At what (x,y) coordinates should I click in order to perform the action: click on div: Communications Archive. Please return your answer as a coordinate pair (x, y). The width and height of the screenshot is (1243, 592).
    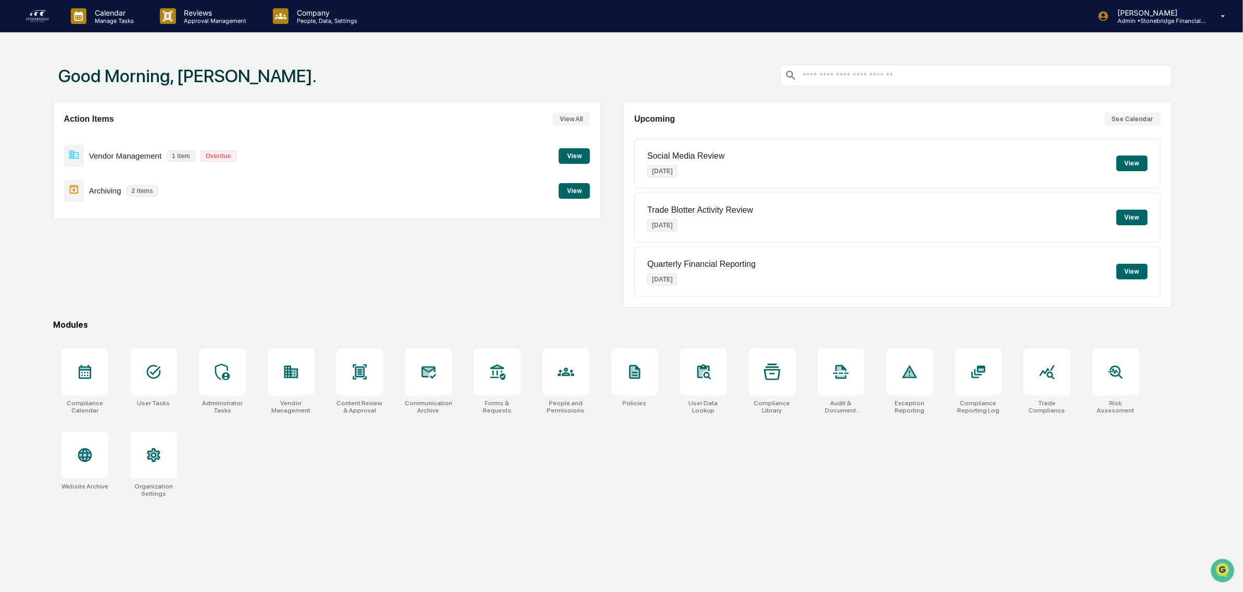
    Looking at the image, I should click on (428, 407).